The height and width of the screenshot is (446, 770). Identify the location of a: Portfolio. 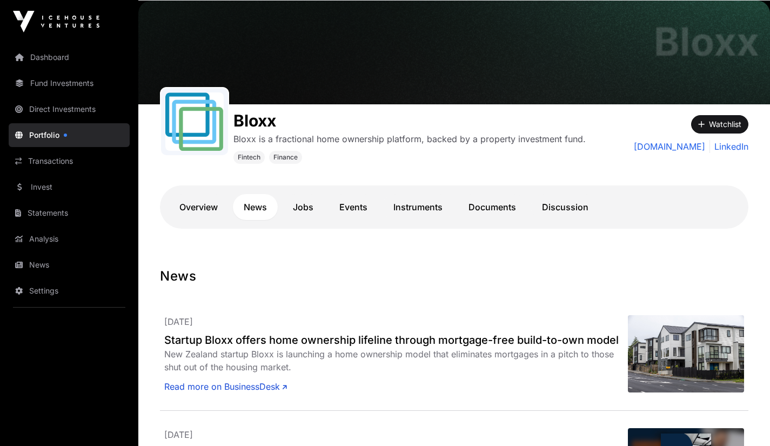
(69, 135).